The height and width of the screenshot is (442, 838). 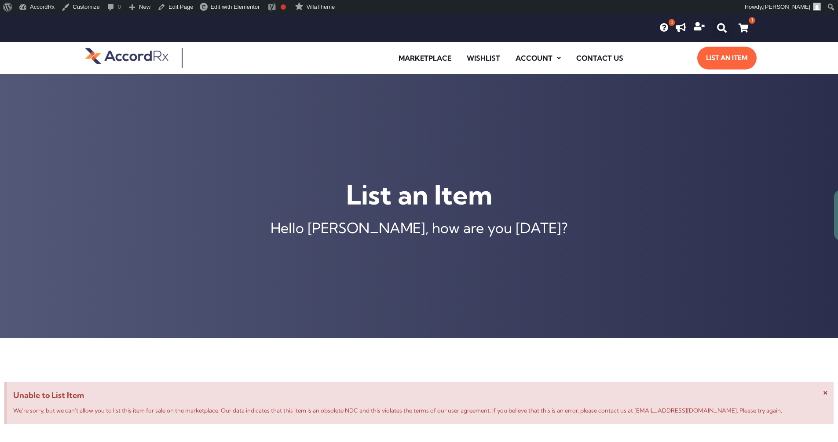 What do you see at coordinates (420, 395) in the screenshot?
I see `span: Unable to List Item` at bounding box center [420, 395].